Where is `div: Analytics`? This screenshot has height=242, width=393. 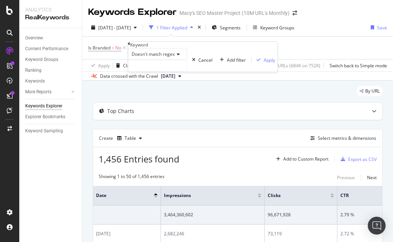
div: Analytics is located at coordinates (50, 10).